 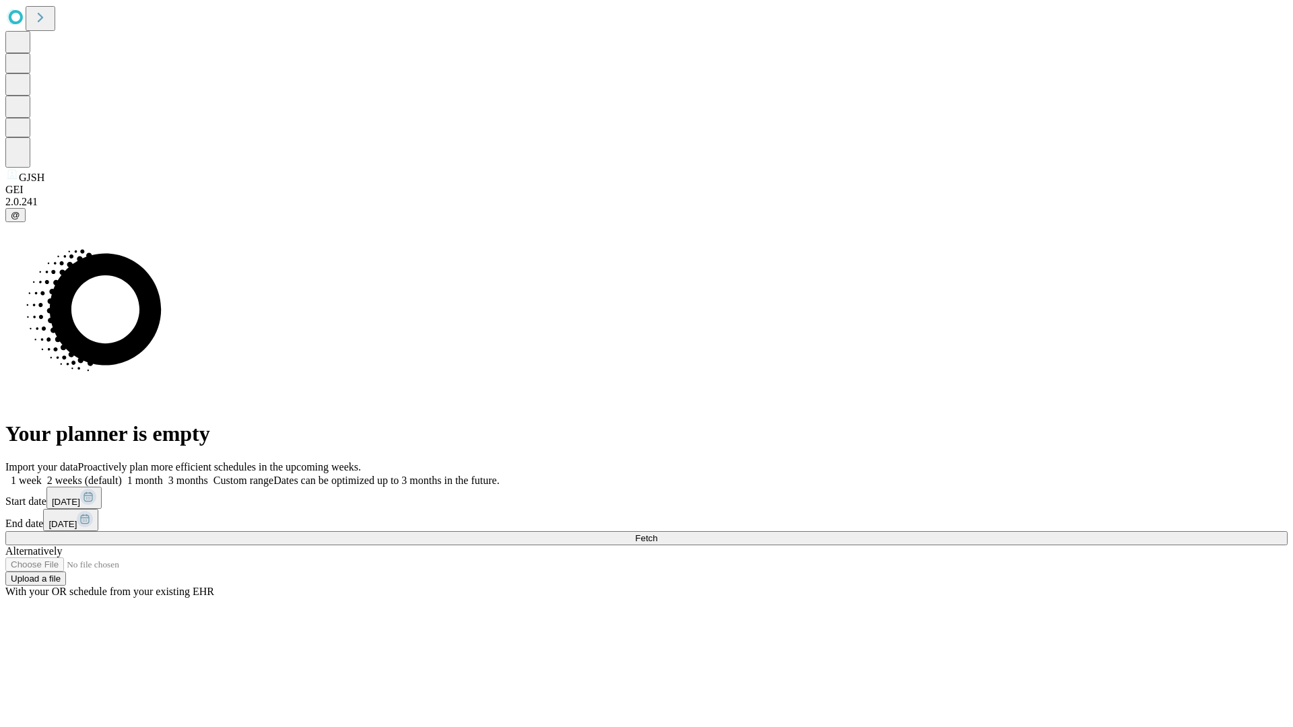 What do you see at coordinates (26, 480) in the screenshot?
I see `span: 1 week` at bounding box center [26, 480].